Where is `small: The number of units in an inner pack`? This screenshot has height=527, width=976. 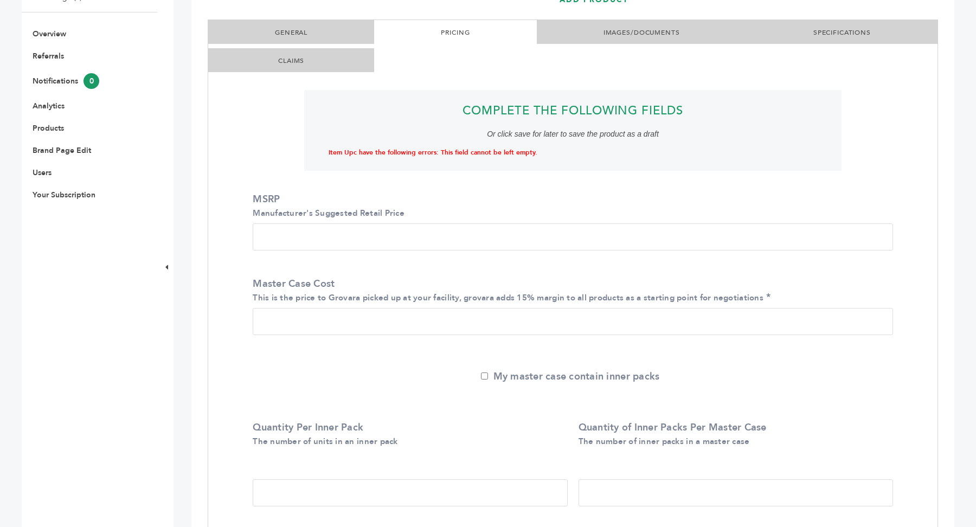
small: The number of units in an inner pack is located at coordinates (325, 442).